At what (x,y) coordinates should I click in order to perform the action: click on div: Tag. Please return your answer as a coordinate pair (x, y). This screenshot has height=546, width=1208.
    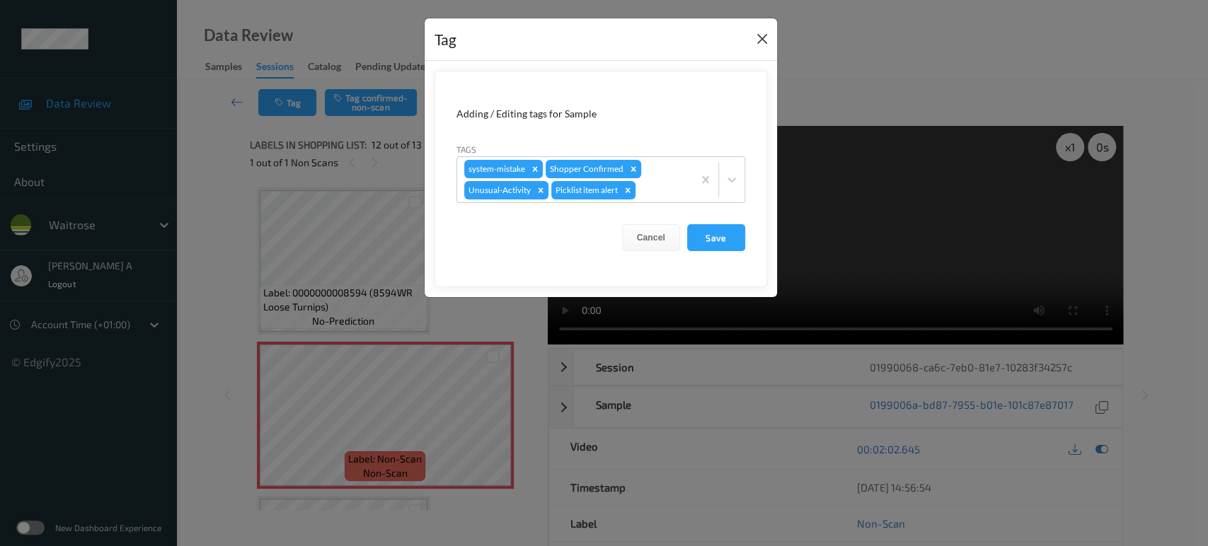
    Looking at the image, I should click on (445, 40).